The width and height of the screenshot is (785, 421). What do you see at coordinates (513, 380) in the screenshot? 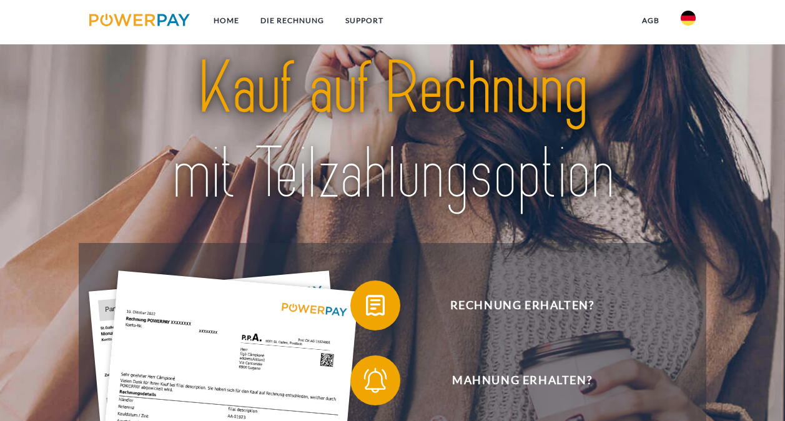
I see `a: Mahnung erhalten?` at bounding box center [513, 380].